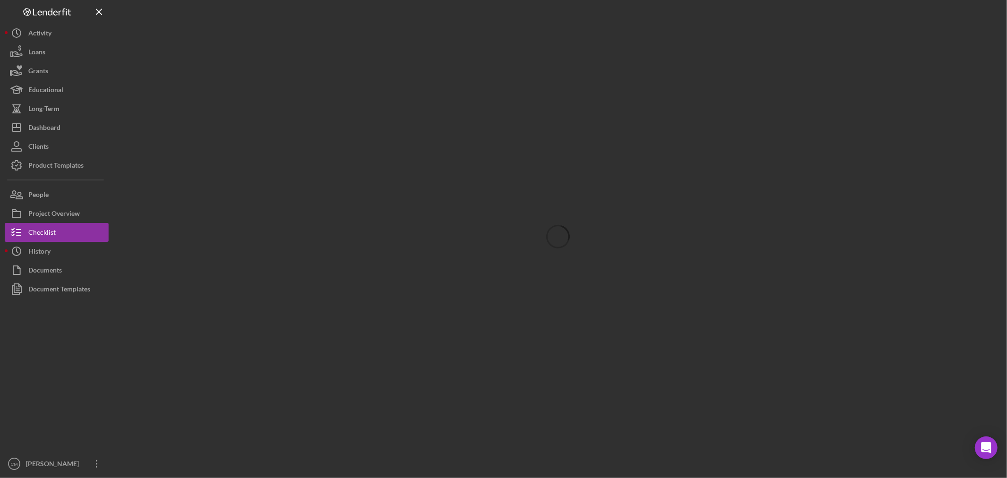 This screenshot has width=1007, height=478. What do you see at coordinates (57, 146) in the screenshot?
I see `a: Clients` at bounding box center [57, 146].